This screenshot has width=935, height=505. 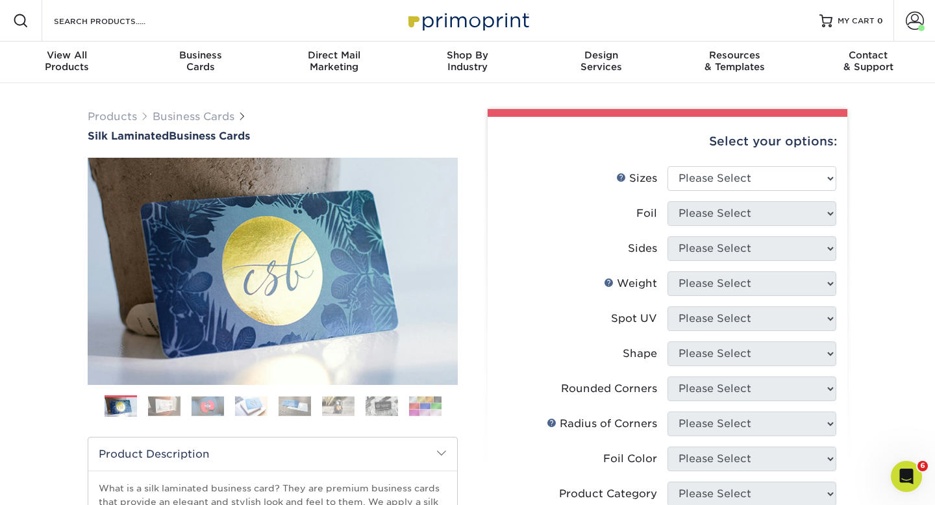 What do you see at coordinates (880, 21) in the screenshot?
I see `span: 0` at bounding box center [880, 21].